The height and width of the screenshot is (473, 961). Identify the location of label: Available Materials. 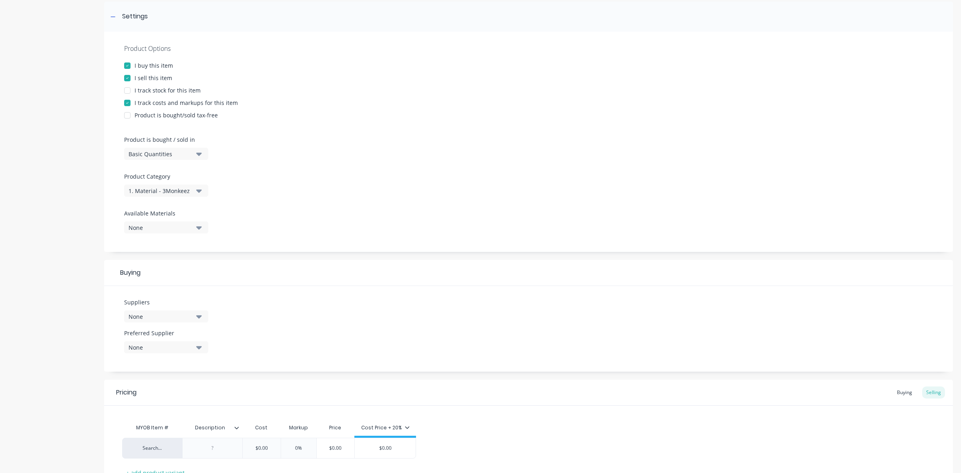
(166, 213).